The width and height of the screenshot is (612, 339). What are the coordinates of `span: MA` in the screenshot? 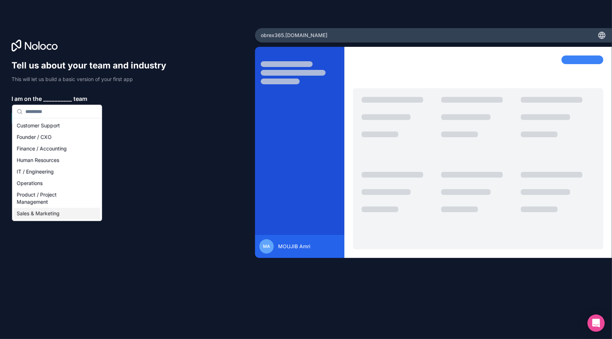 It's located at (267, 246).